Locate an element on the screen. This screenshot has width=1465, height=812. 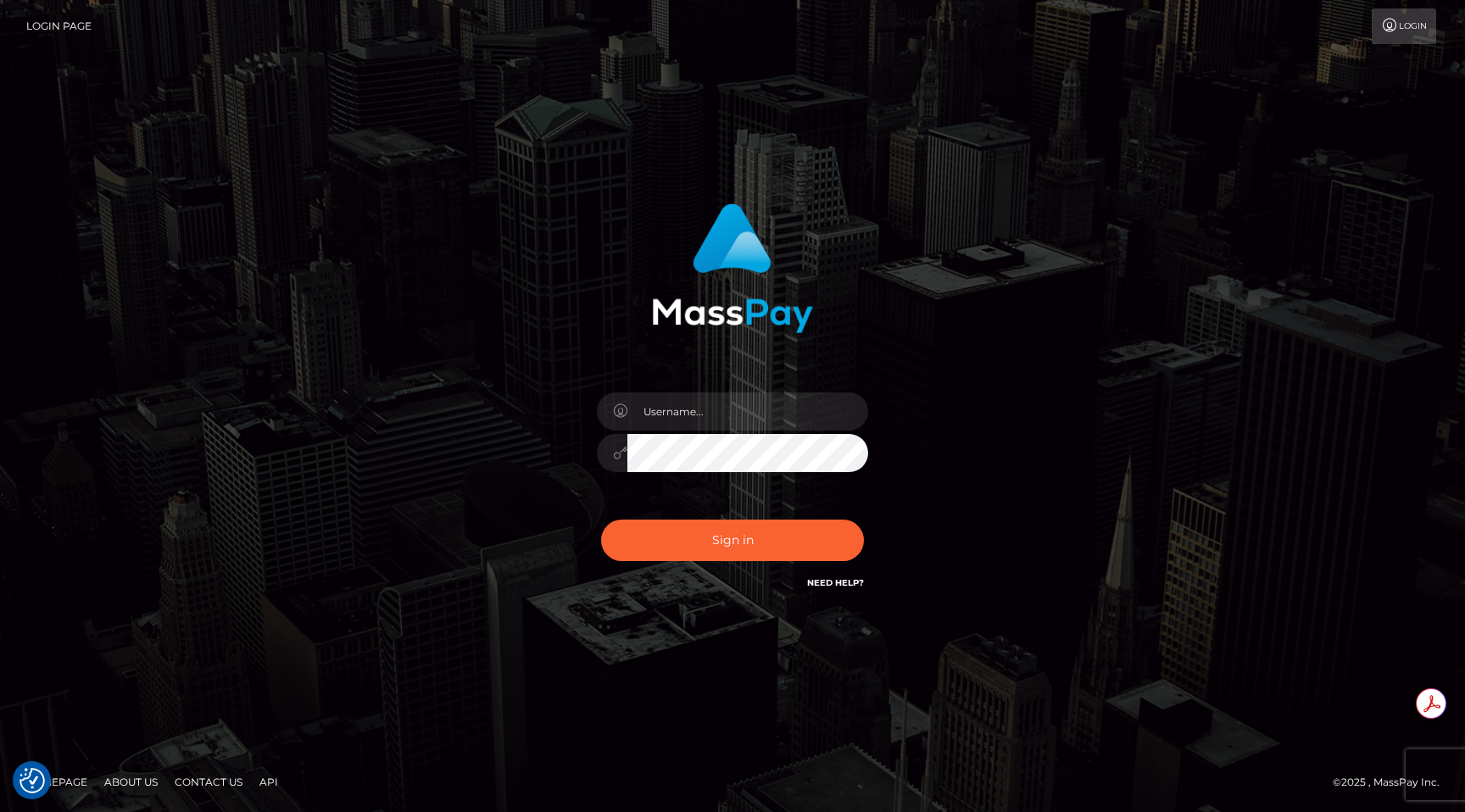
a: API is located at coordinates (269, 782).